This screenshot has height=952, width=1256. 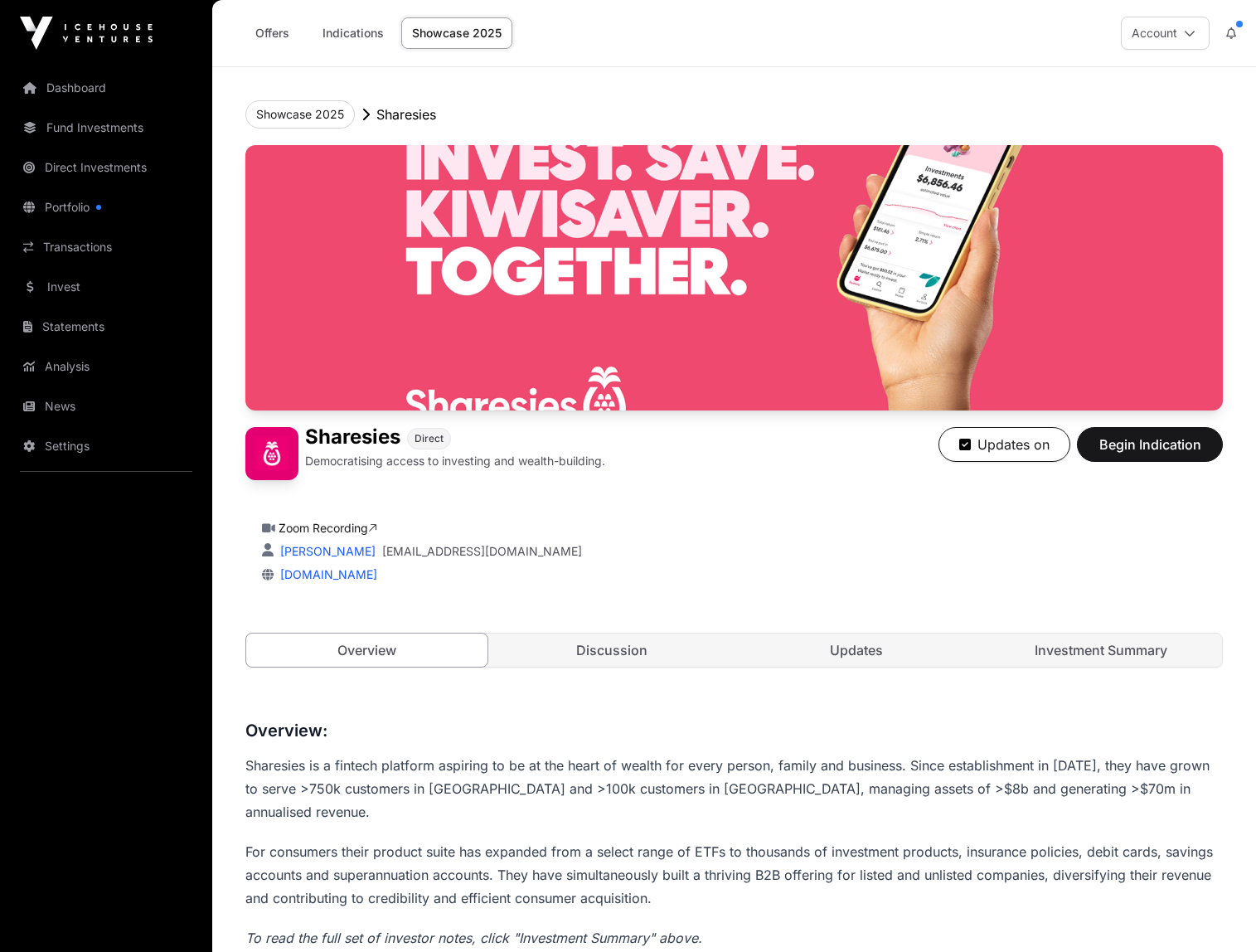 I want to click on a: Transactions, so click(x=107, y=247).